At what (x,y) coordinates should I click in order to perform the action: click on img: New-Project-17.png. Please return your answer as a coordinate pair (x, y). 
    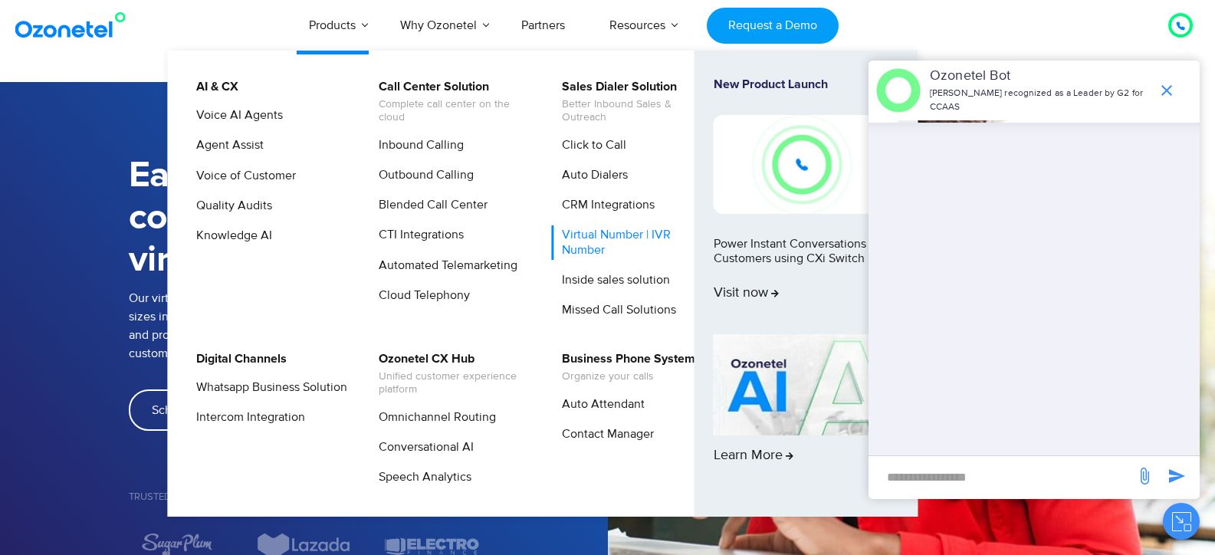
    Looking at the image, I should click on (806, 164).